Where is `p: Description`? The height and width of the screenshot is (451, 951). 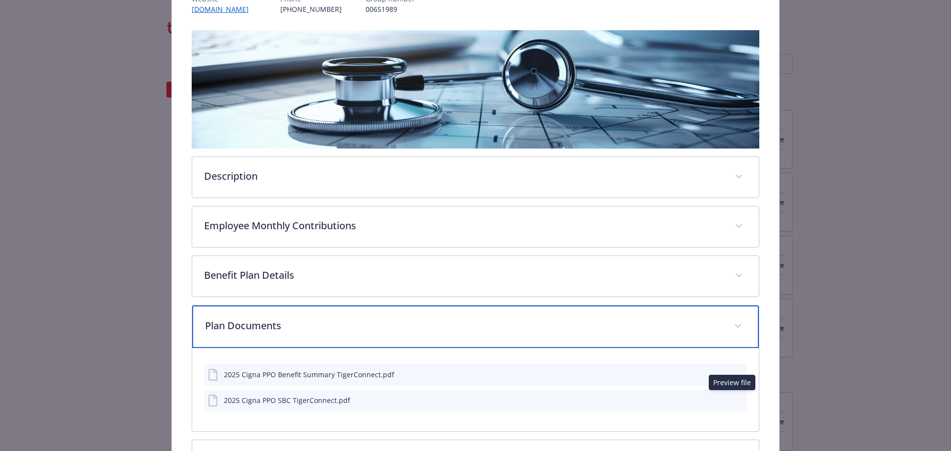
p: Description is located at coordinates (464, 176).